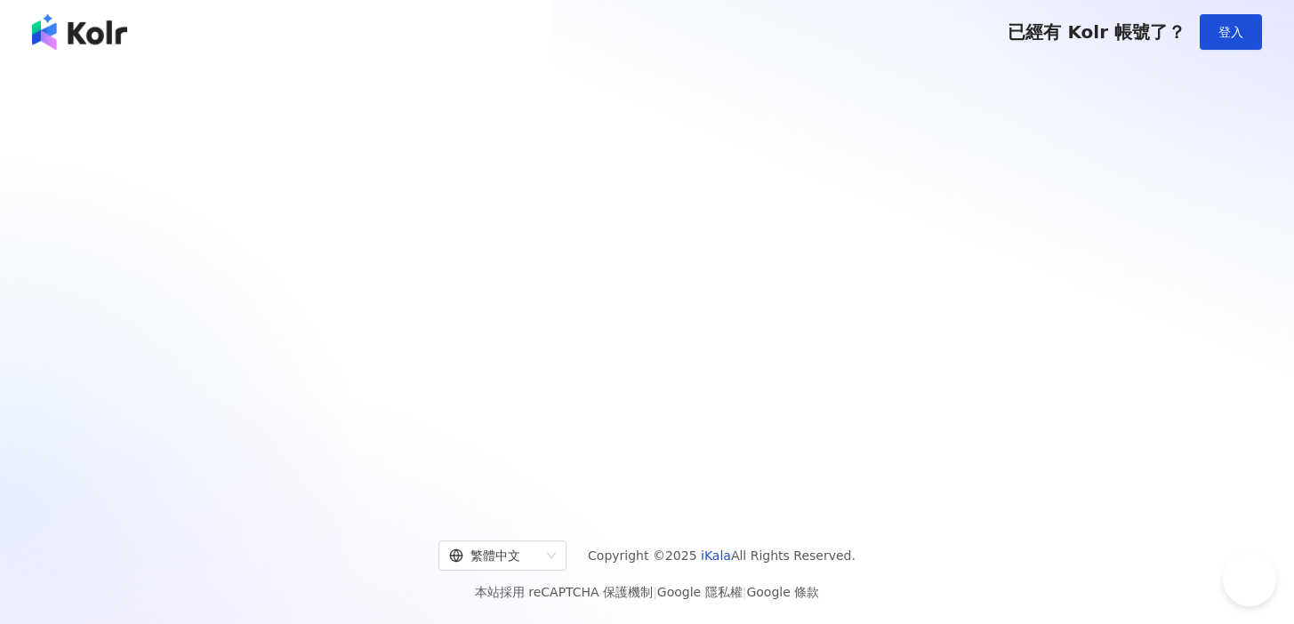 This screenshot has height=624, width=1294. Describe the element at coordinates (716, 556) in the screenshot. I see `a: iKala` at that location.